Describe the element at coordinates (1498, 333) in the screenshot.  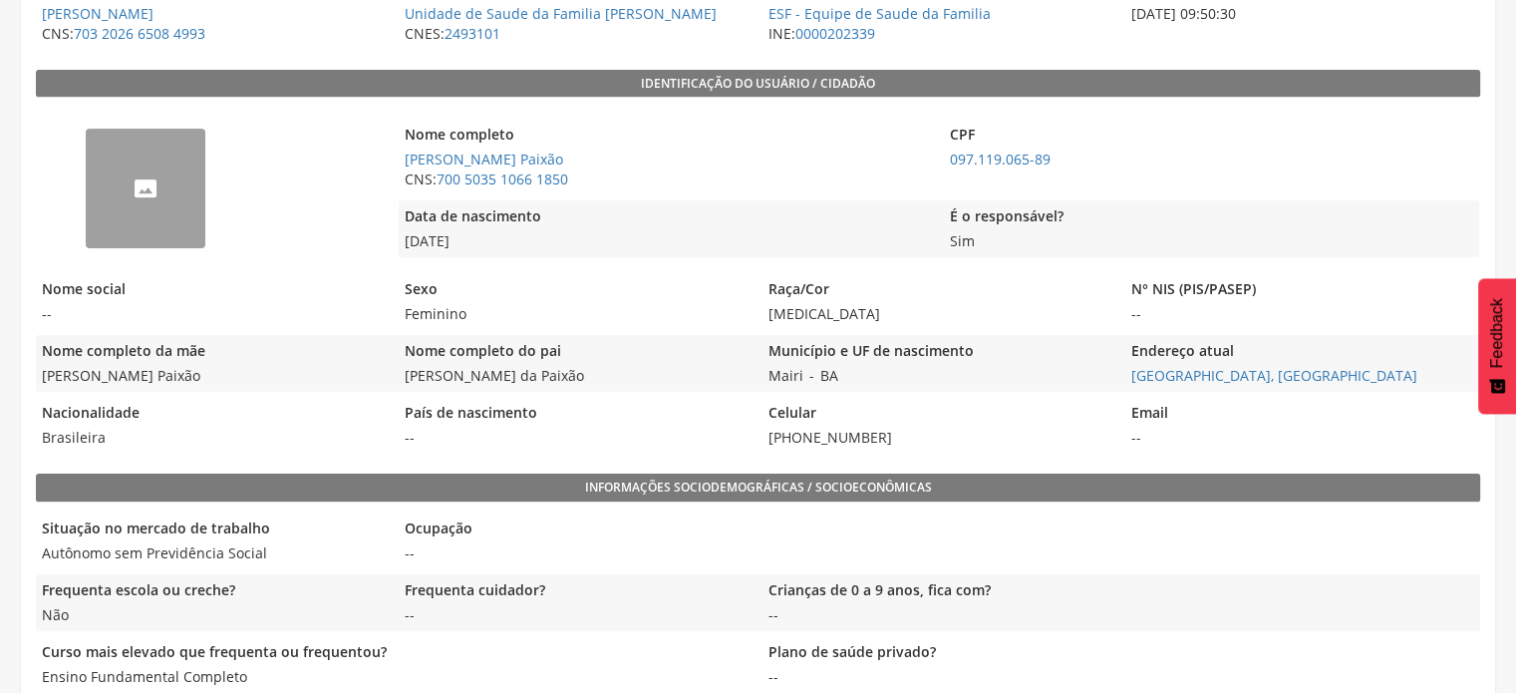
I see `span: Feedback` at that location.